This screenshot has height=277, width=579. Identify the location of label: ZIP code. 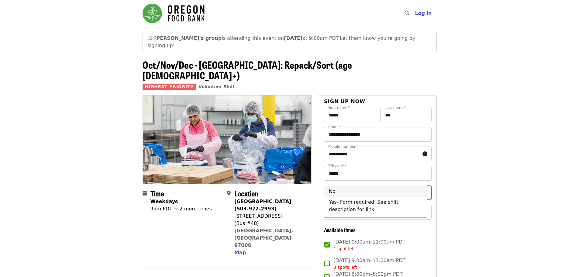
(337, 166).